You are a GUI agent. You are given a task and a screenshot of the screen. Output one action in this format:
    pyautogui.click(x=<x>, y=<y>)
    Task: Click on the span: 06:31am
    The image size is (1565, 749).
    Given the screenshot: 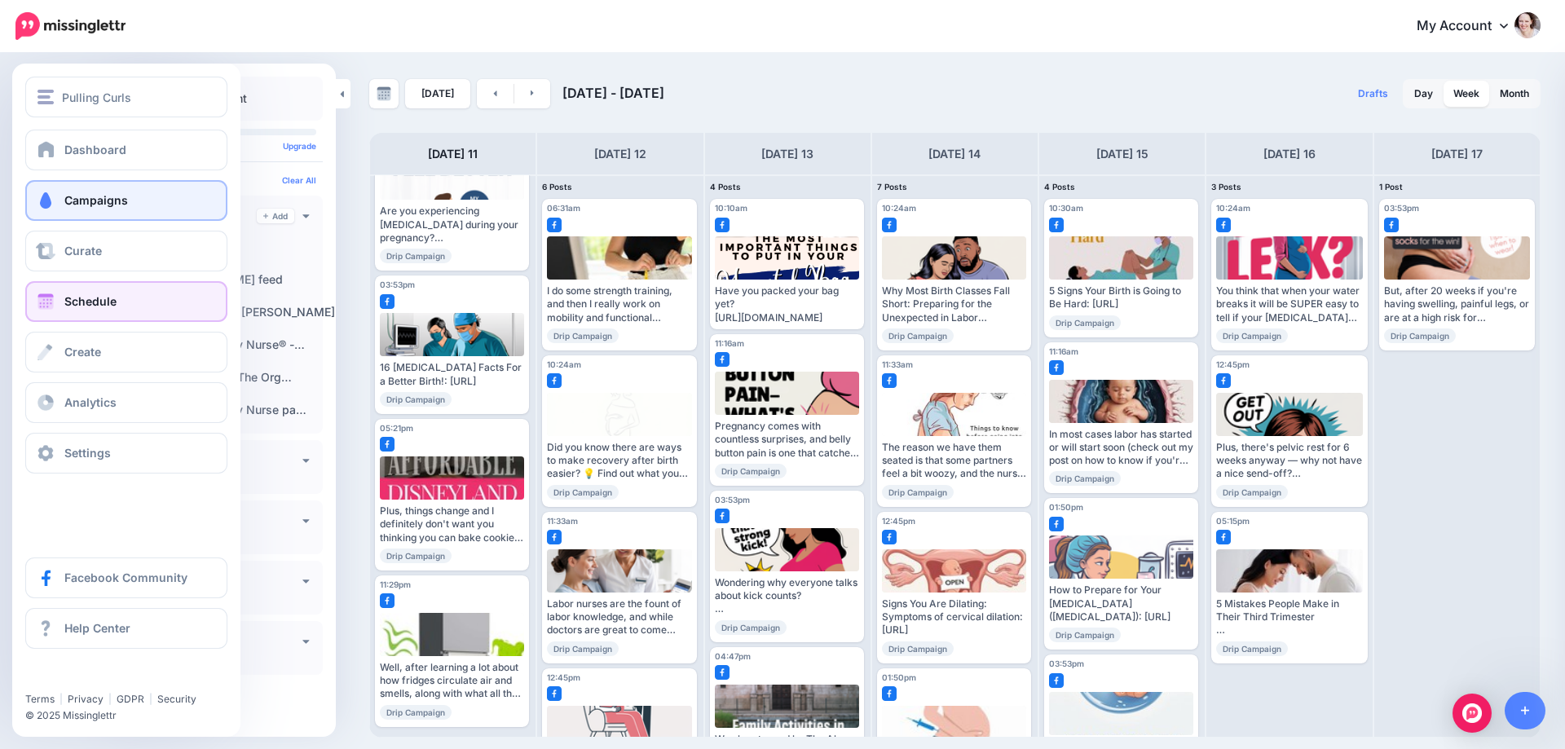 What is the action you would take?
    pyautogui.click(x=563, y=208)
    